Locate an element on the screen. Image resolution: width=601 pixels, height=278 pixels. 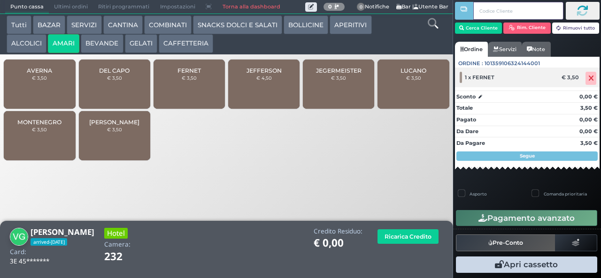
h4: Camera: is located at coordinates (117, 245).